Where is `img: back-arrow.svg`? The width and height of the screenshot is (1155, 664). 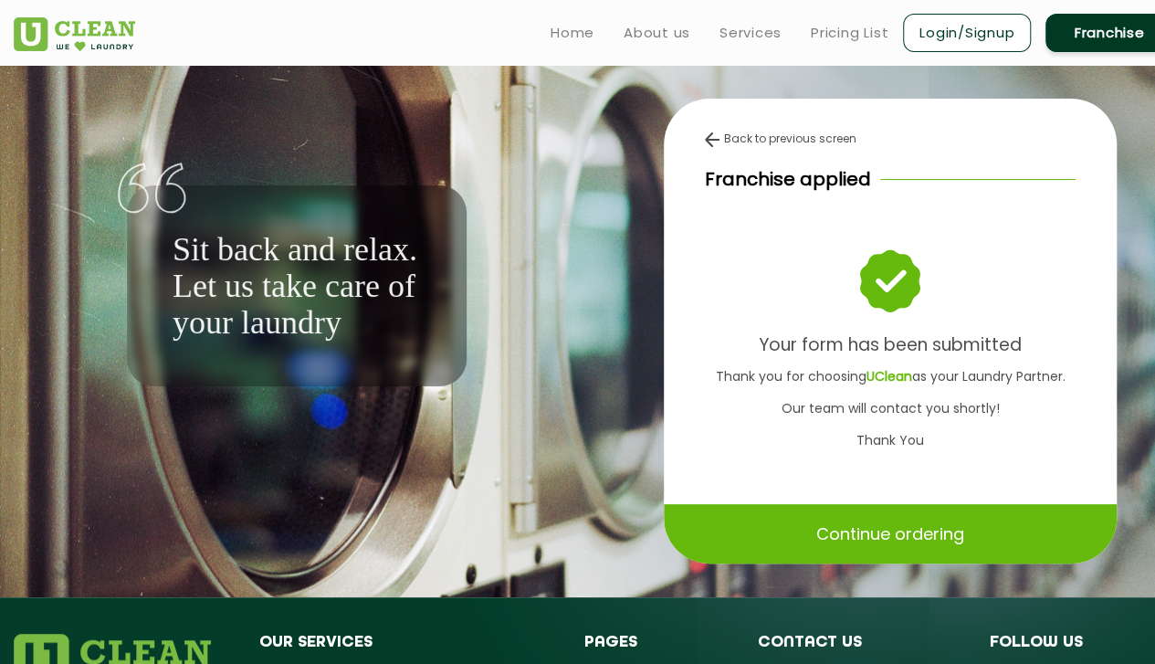
img: back-arrow.svg is located at coordinates (712, 140).